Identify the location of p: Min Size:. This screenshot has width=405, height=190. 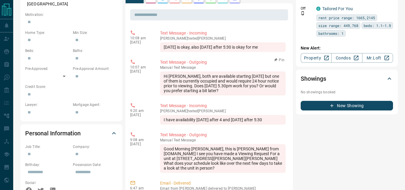
(95, 33).